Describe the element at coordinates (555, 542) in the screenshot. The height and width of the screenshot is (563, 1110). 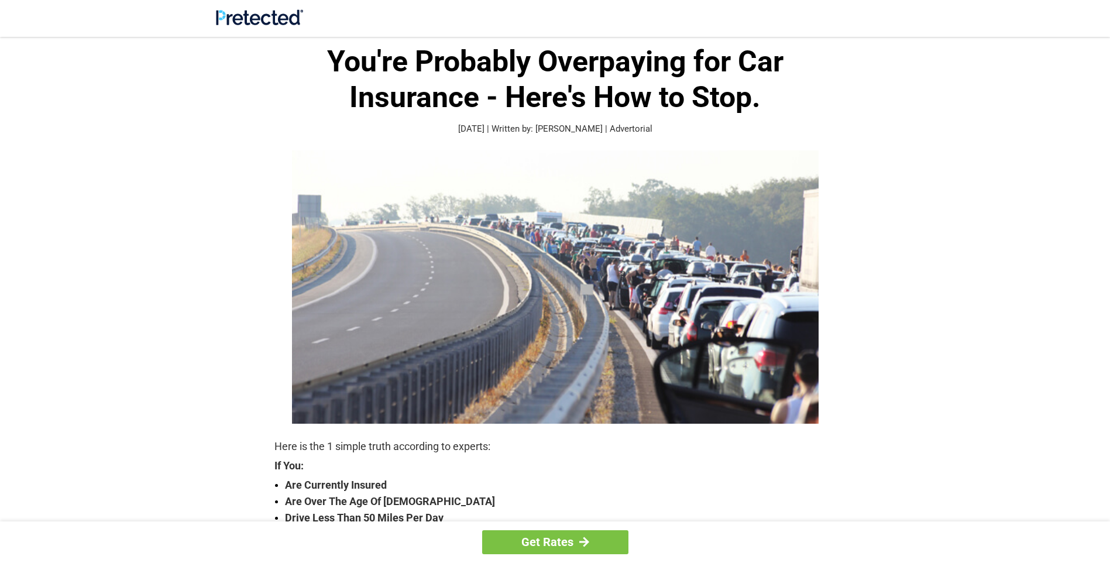
I see `a: Get Rates` at that location.